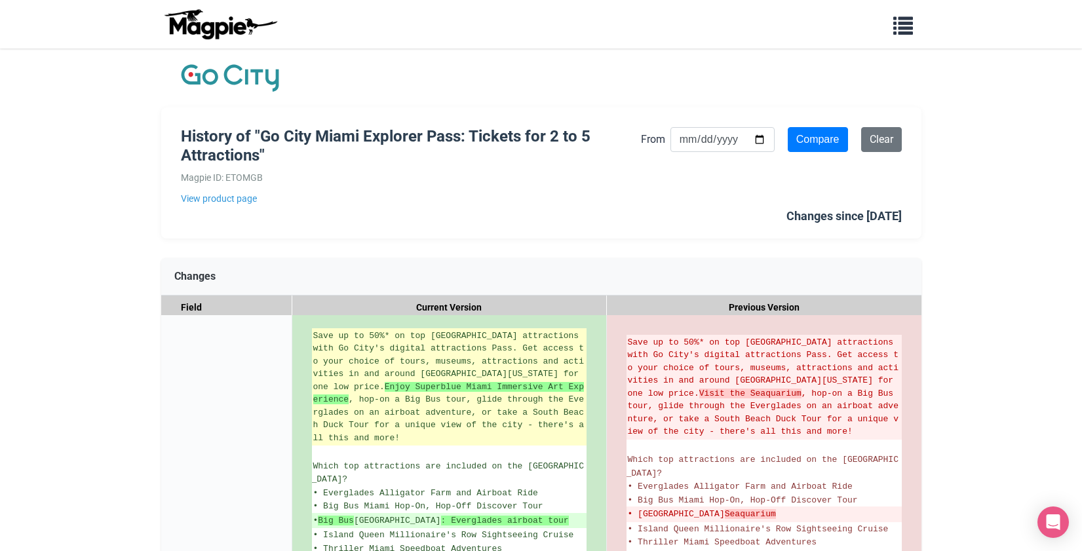 This screenshot has height=551, width=1082. Describe the element at coordinates (1053, 522) in the screenshot. I see `div: Open Intercom Messenger` at that location.